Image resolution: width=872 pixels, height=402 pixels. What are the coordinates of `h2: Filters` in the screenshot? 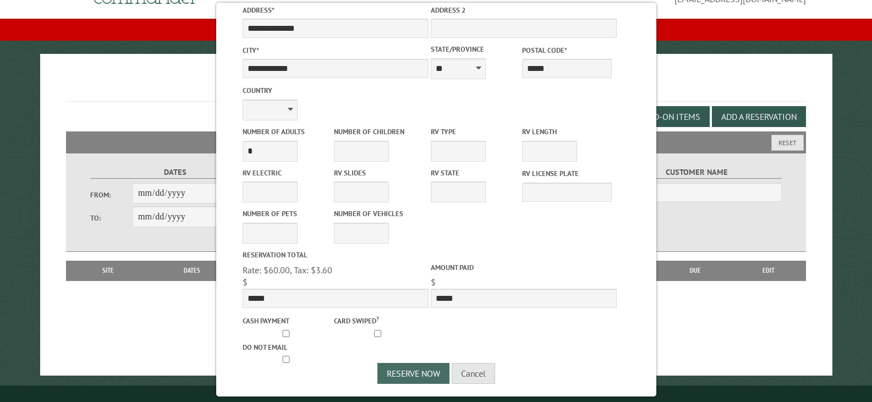 It's located at (436, 142).